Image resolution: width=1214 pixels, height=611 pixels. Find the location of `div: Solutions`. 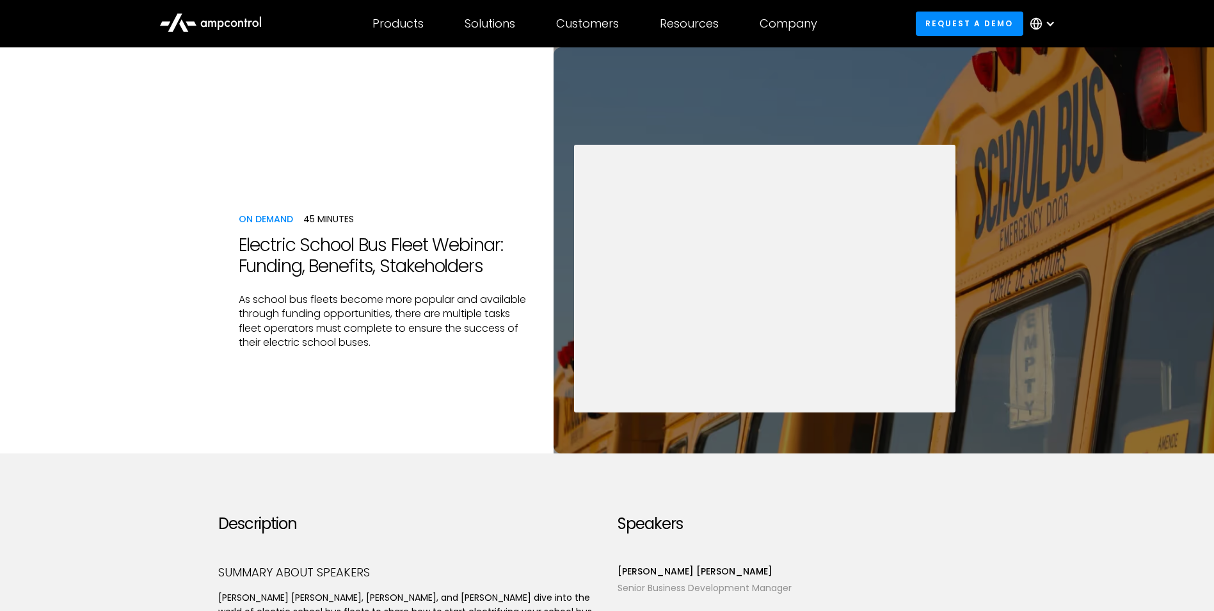

div: Solutions is located at coordinates (490, 24).